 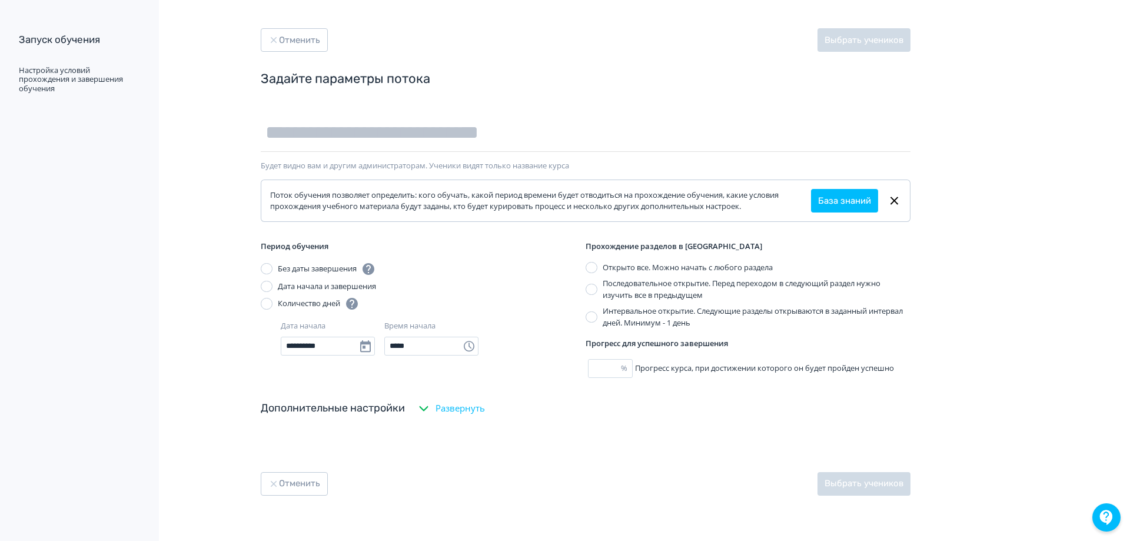 I want to click on div: Период обучения, so click(x=423, y=247).